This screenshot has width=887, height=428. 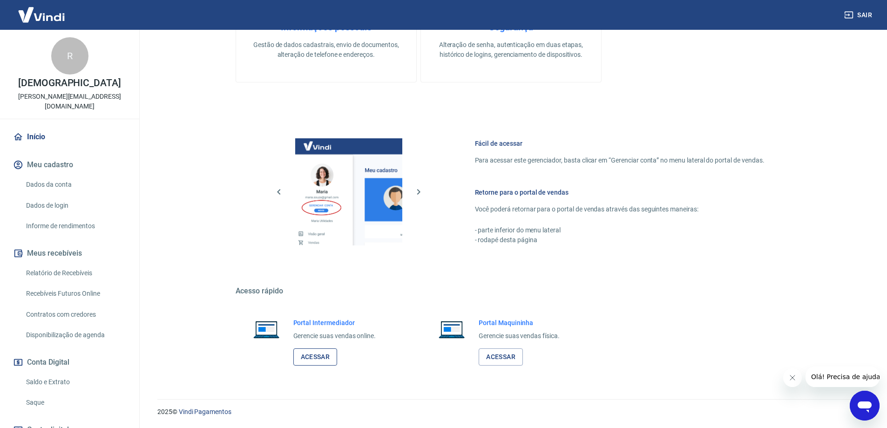 What do you see at coordinates (519, 336) in the screenshot?
I see `p: Gerencie suas vendas física.` at bounding box center [519, 336].